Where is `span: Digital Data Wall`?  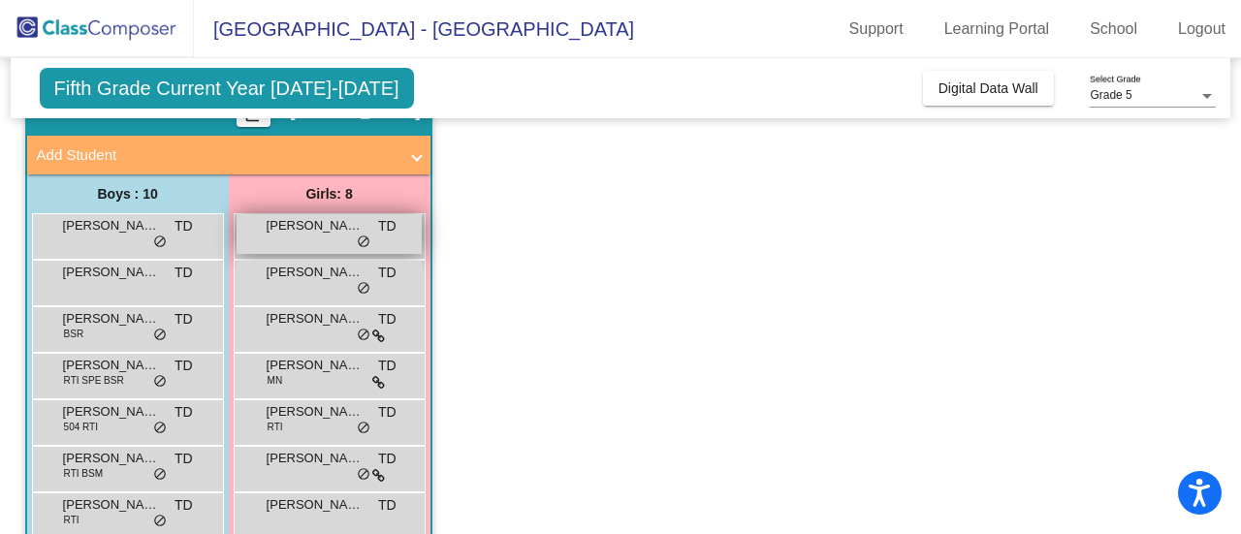
span: Digital Data Wall is located at coordinates (988, 88).